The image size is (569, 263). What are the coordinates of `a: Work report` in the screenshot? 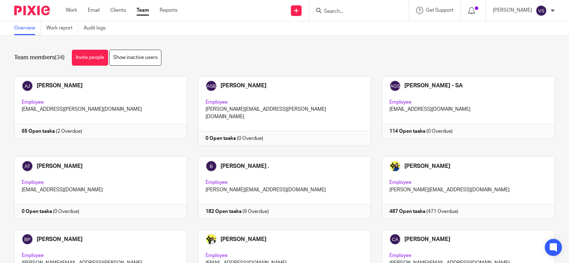 It's located at (62, 28).